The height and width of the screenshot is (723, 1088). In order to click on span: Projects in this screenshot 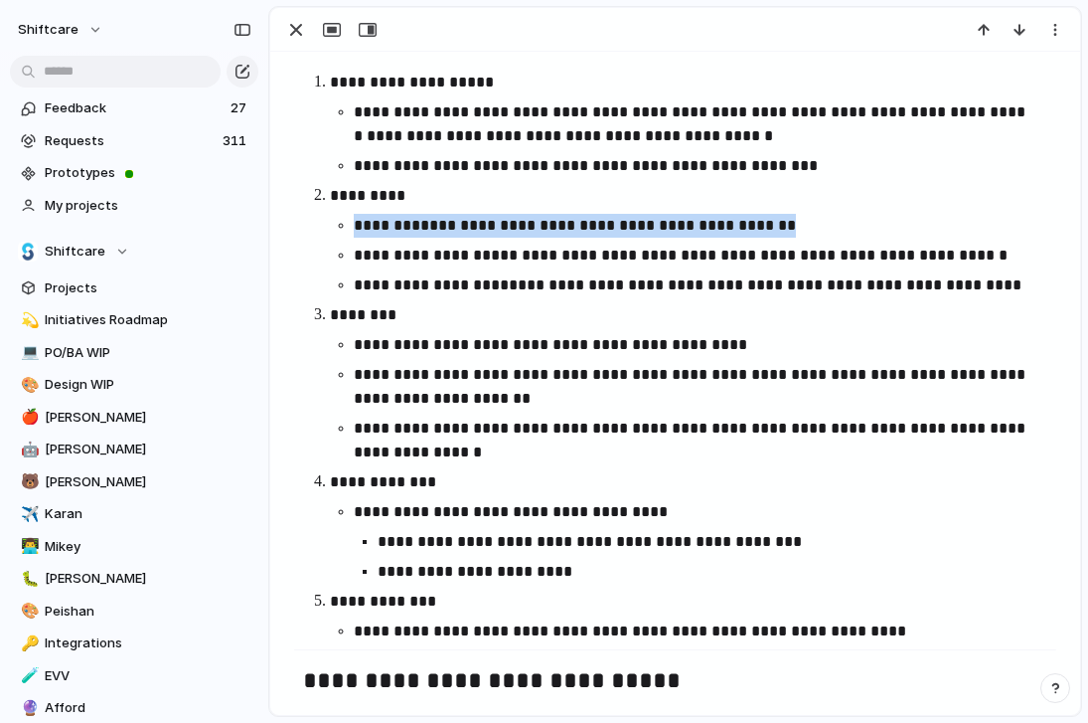, I will do `click(148, 288)`.